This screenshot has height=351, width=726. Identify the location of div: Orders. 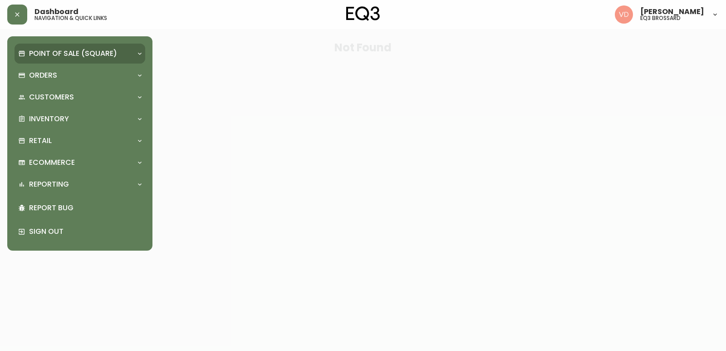
(80, 75).